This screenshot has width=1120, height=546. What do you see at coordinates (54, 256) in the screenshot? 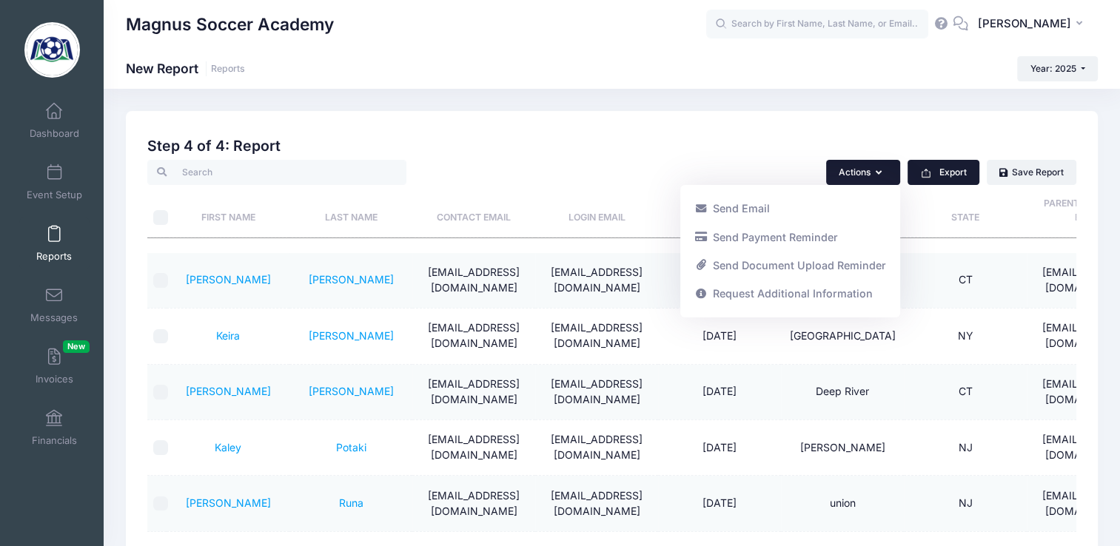
I see `span: Reports` at bounding box center [54, 256].